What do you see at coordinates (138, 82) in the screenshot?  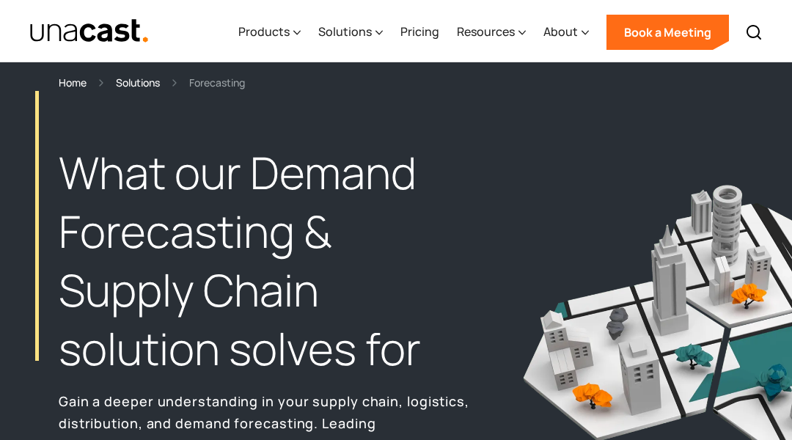 I see `a: Solutions` at bounding box center [138, 82].